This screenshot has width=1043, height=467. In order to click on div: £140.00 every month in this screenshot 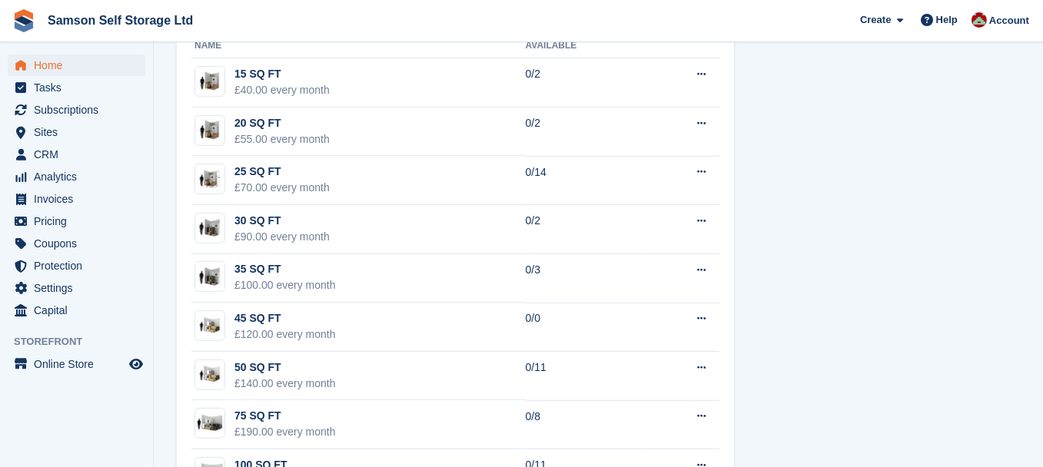, I will do `click(285, 383)`.